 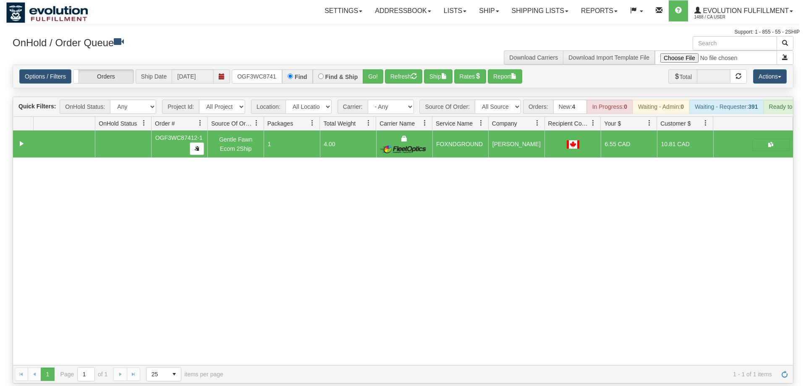 I want to click on span: Company, so click(x=505, y=123).